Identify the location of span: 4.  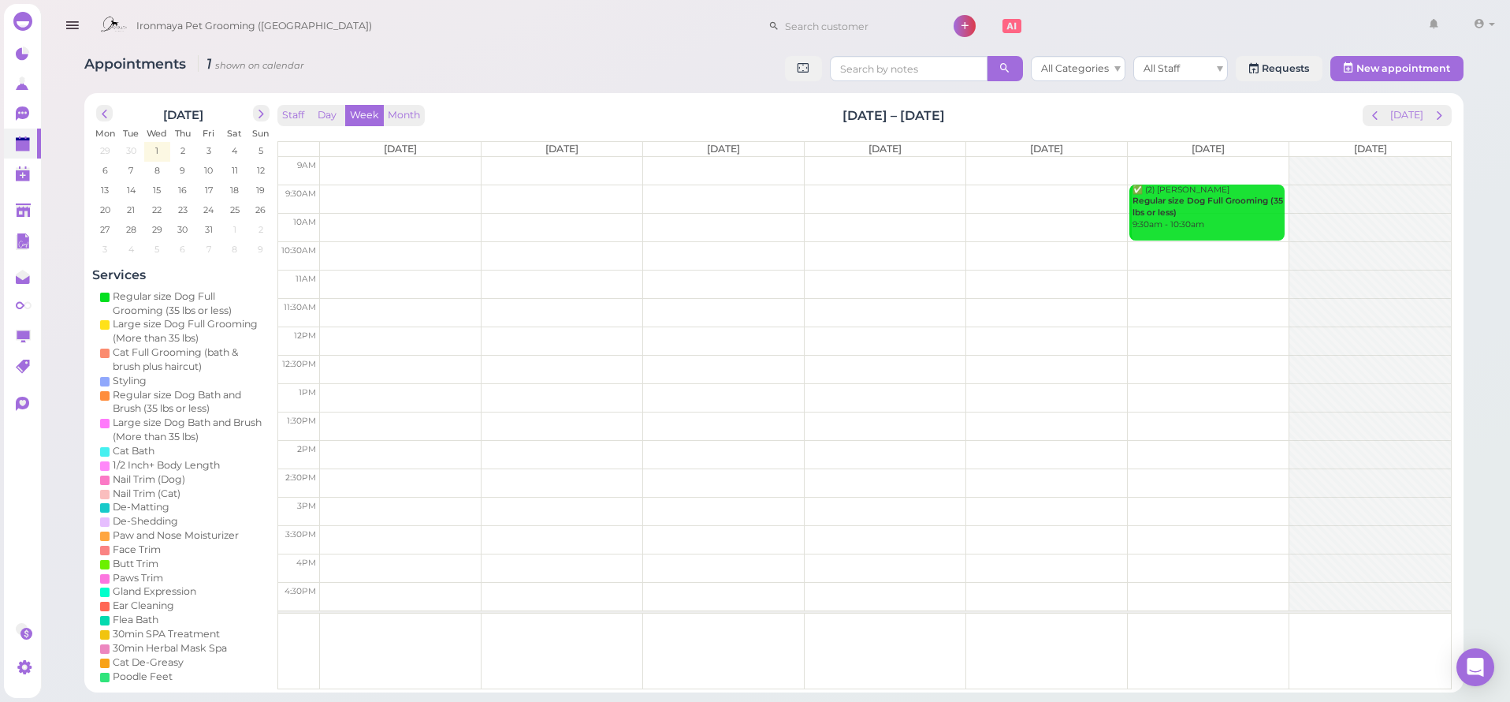
(234, 151).